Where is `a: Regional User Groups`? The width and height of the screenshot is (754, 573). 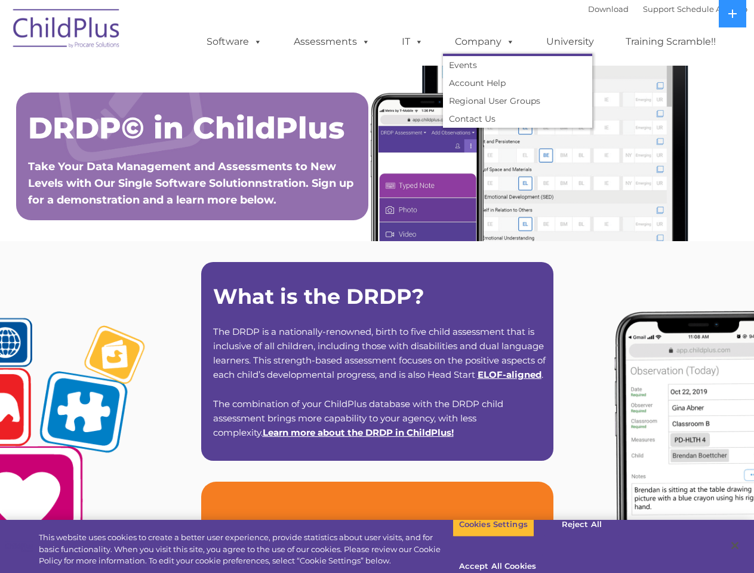 a: Regional User Groups is located at coordinates (518, 101).